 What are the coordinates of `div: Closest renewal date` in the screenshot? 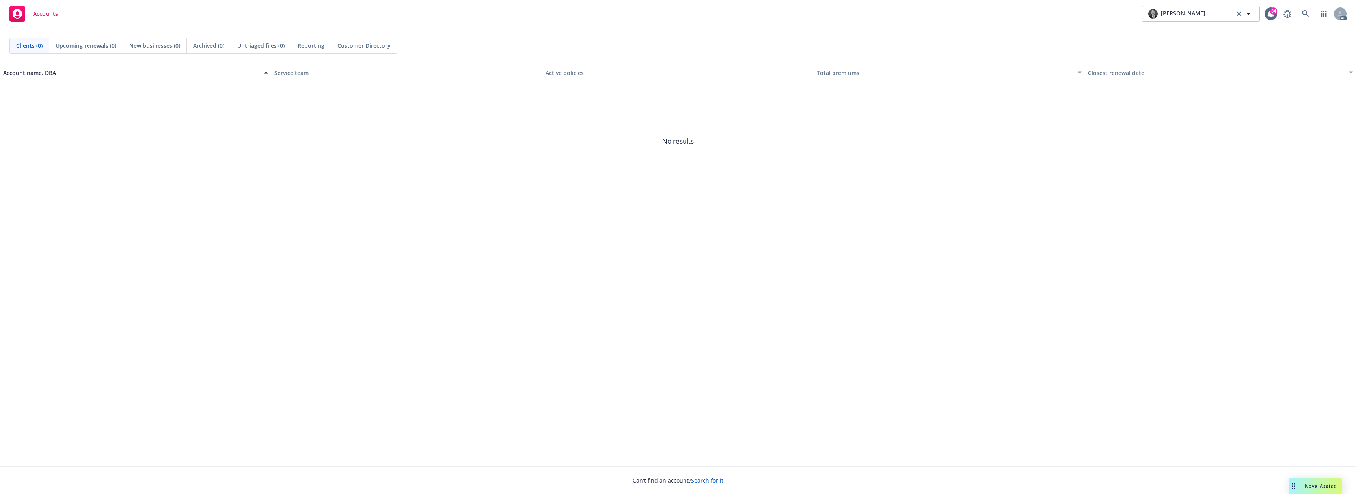 It's located at (1216, 73).